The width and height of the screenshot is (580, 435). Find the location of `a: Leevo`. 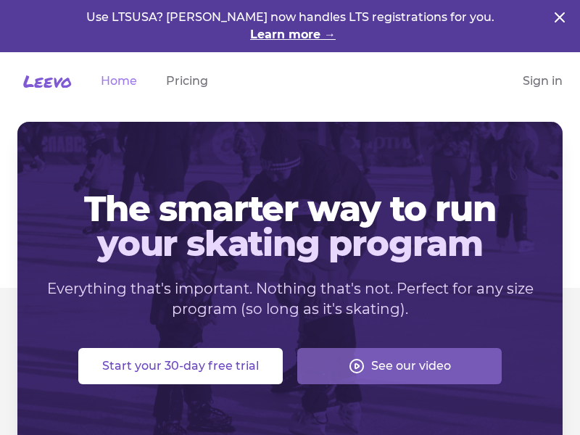

a: Leevo is located at coordinates (44, 81).